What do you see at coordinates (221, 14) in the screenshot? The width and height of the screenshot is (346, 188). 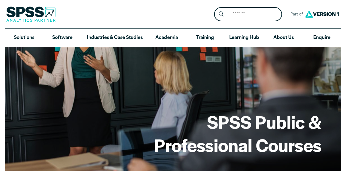 I see `svg: Search magnifying glass icon` at bounding box center [221, 14].